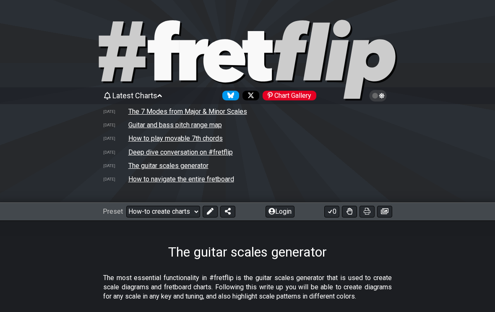  What do you see at coordinates (247, 165) in the screenshot?
I see `tr: How to create scale and chord charts` at bounding box center [247, 165].